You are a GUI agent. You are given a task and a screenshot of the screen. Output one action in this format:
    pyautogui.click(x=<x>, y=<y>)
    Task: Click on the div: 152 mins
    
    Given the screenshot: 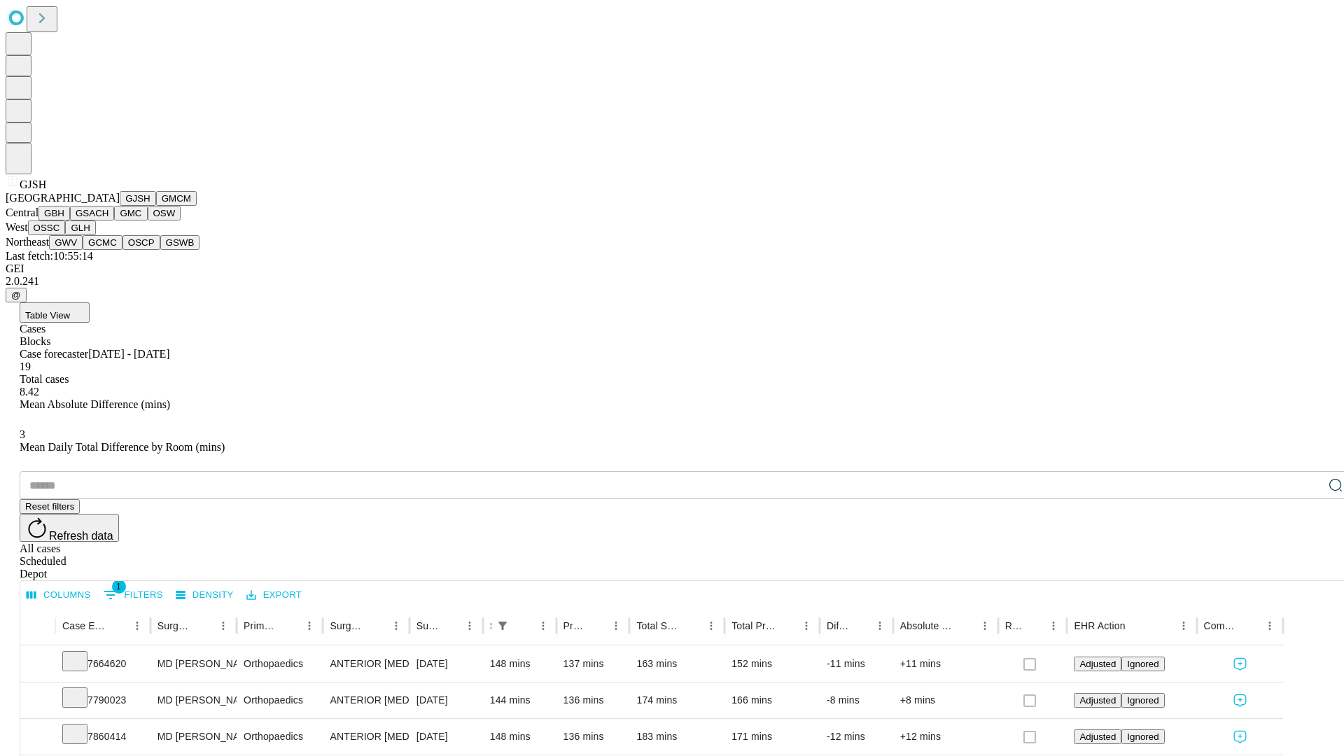 What is the action you would take?
    pyautogui.click(x=772, y=664)
    